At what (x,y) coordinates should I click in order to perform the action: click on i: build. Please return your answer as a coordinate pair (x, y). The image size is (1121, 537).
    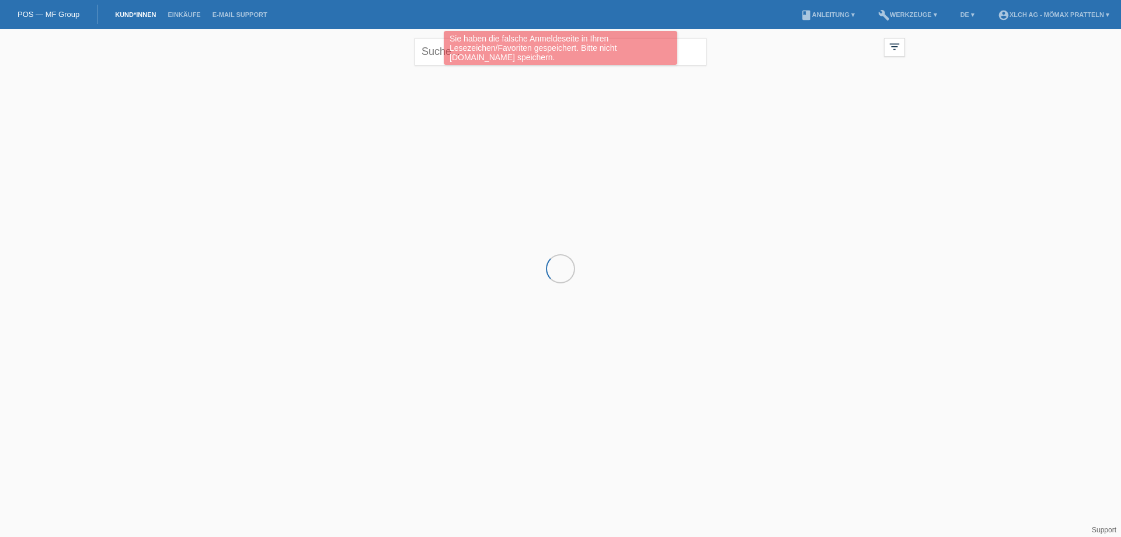
    Looking at the image, I should click on (884, 15).